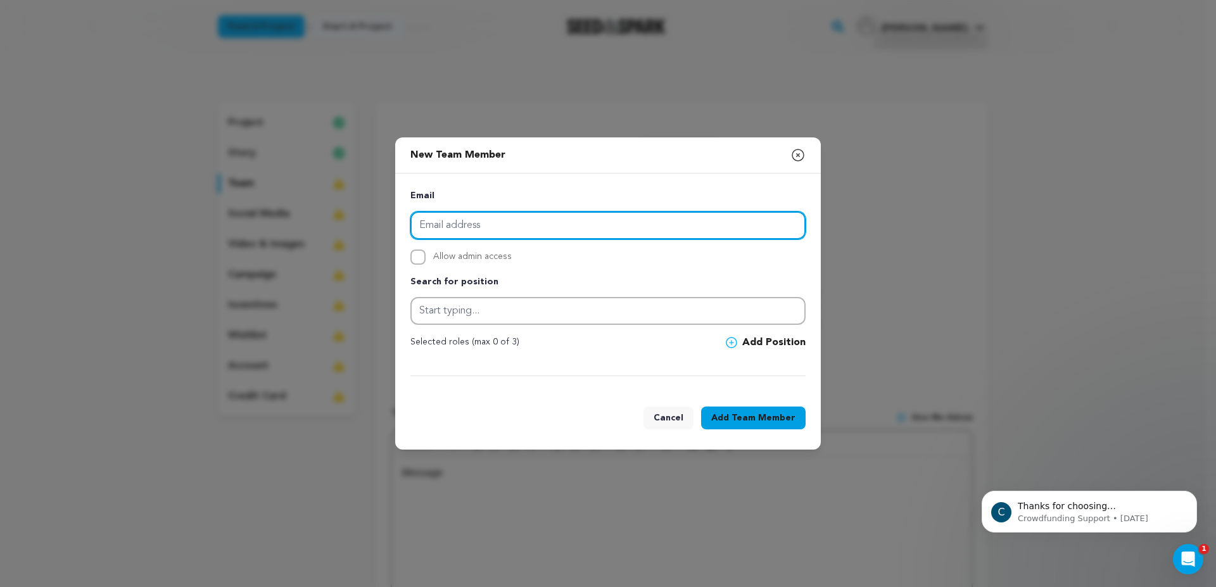 The image size is (1216, 587). I want to click on span: Allow admin access, so click(473, 257).